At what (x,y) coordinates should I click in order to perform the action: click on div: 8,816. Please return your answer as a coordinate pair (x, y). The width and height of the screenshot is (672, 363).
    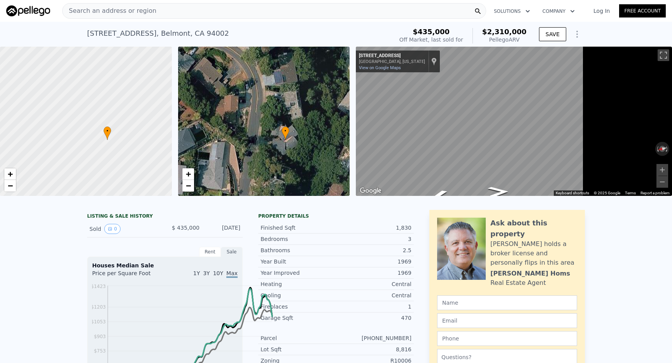
    Looking at the image, I should click on (374, 350).